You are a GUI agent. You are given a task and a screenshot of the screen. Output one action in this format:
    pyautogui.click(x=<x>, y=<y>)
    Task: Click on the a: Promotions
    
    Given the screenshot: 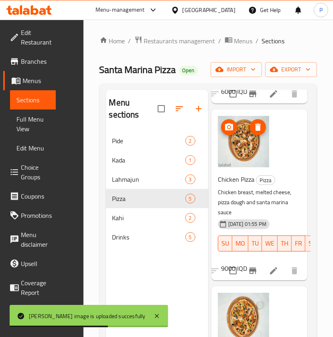 What is the action you would take?
    pyautogui.click(x=31, y=216)
    